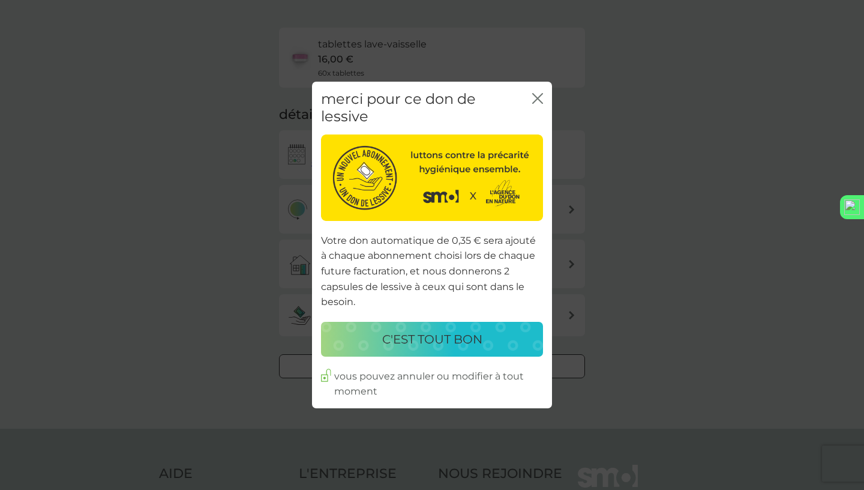  Describe the element at coordinates (432, 271) in the screenshot. I see `p: Votre don automatique de 0,35 € sera ajouté à chaque abonnement choisi lors de chaque future fact...` at that location.